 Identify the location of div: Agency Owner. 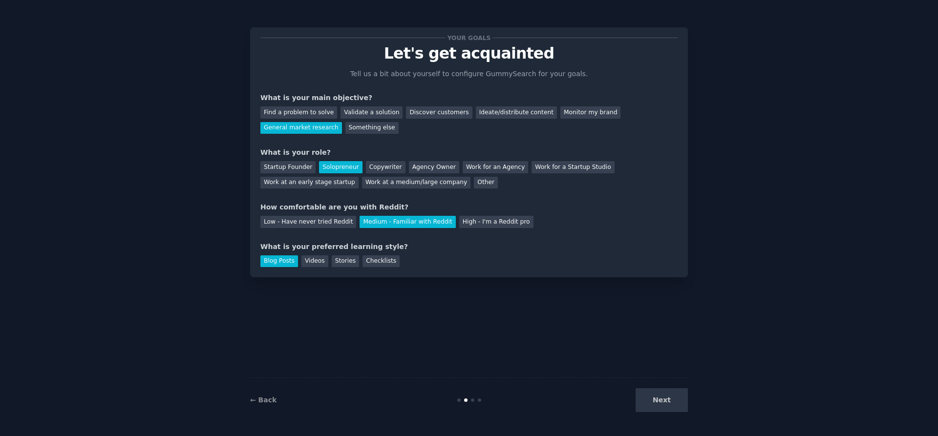
(434, 167).